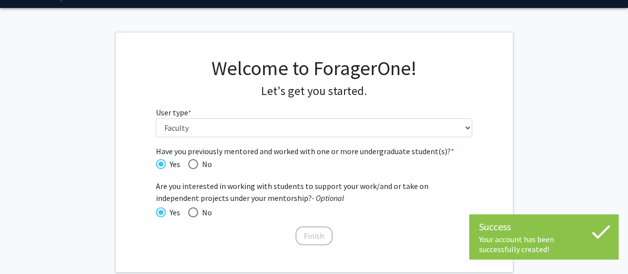 Image resolution: width=628 pixels, height=274 pixels. What do you see at coordinates (173, 112) in the screenshot?
I see `label: User type` at bounding box center [173, 112].